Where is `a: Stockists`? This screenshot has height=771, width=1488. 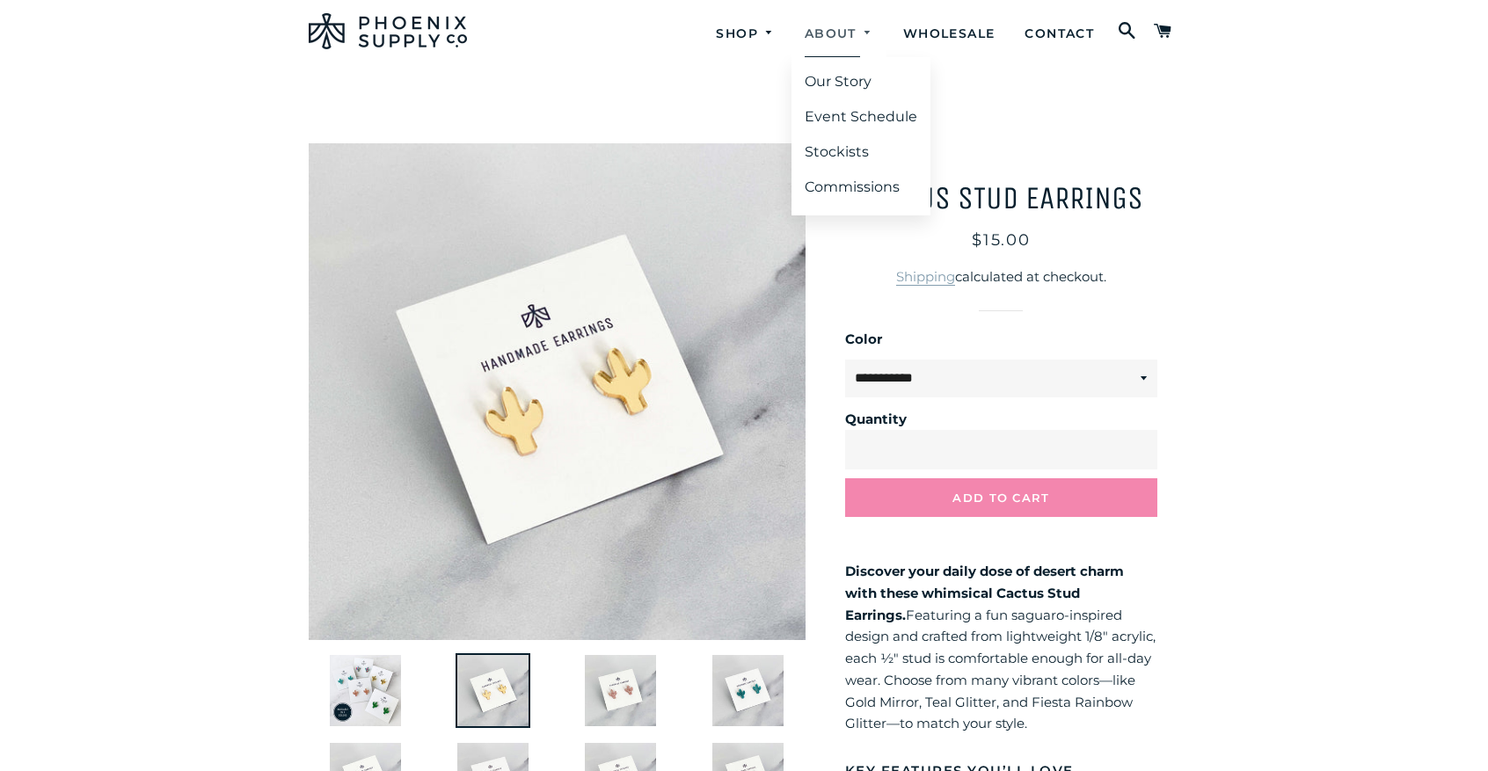
a: Stockists is located at coordinates (861, 152).